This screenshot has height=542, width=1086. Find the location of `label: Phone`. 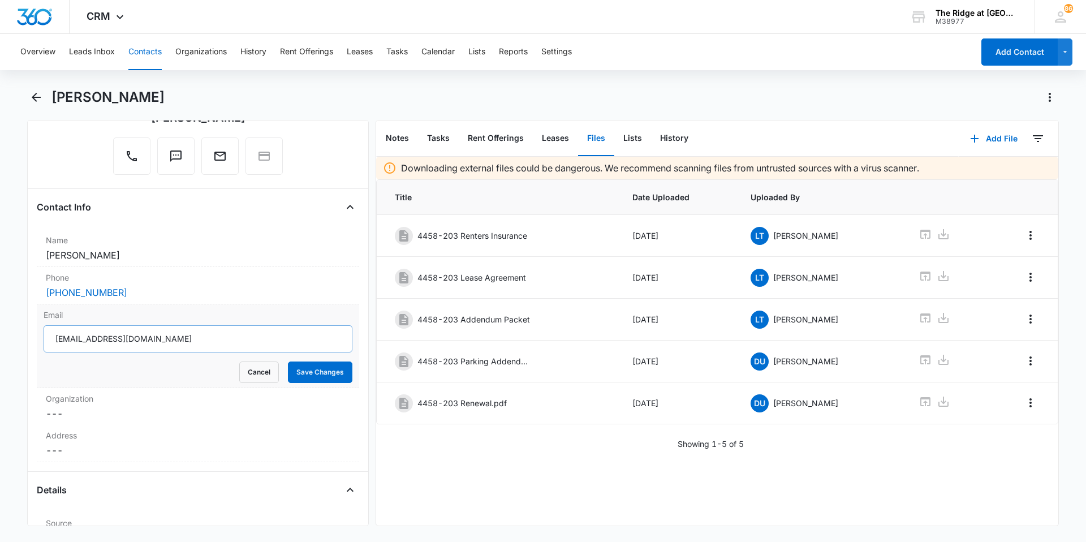

label: Phone is located at coordinates (198, 277).